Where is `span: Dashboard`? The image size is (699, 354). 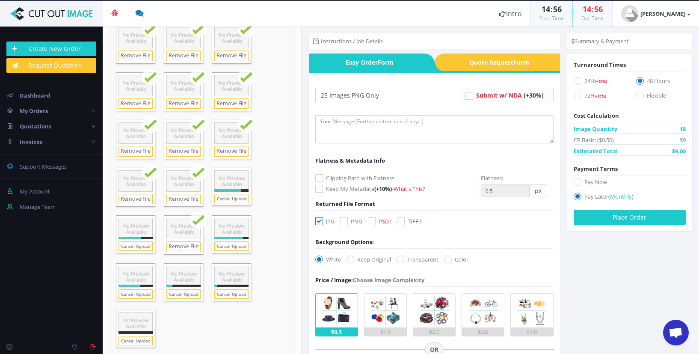
span: Dashboard is located at coordinates (35, 95).